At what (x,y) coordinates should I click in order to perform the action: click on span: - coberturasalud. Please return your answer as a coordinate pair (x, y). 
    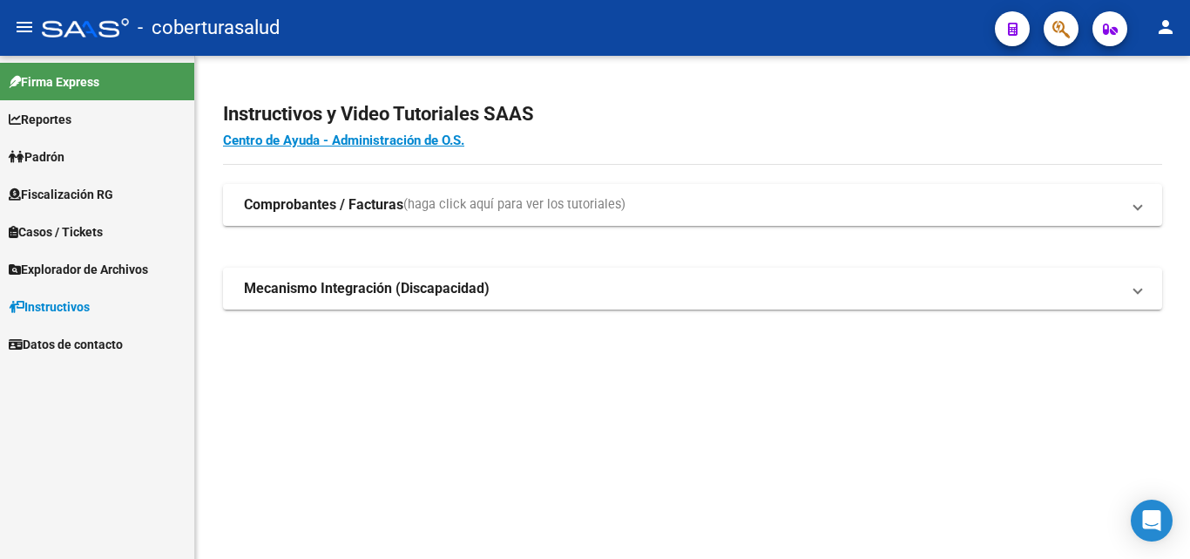
    Looking at the image, I should click on (208, 28).